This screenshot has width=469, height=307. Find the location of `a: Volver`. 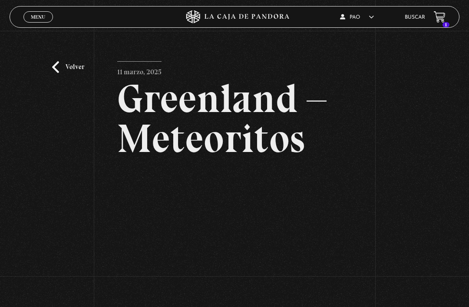

a: Volver is located at coordinates (68, 67).